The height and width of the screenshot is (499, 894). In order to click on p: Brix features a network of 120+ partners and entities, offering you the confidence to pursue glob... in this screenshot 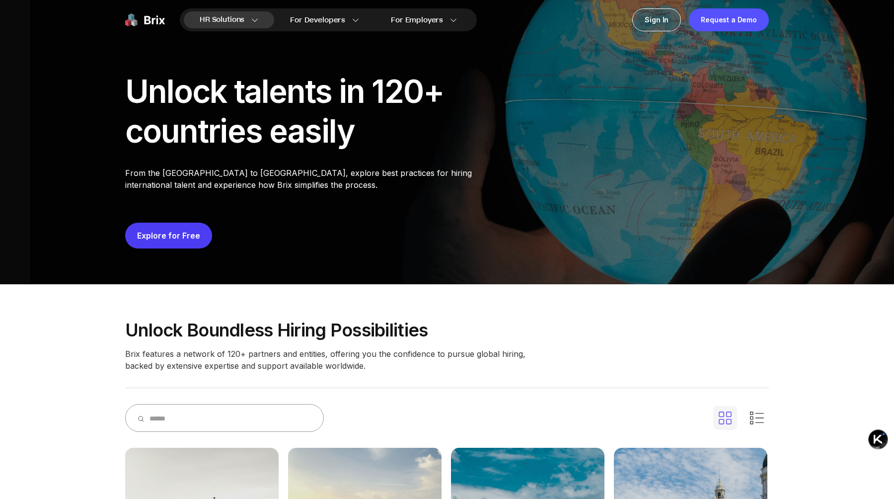, I will do `click(329, 360)`.